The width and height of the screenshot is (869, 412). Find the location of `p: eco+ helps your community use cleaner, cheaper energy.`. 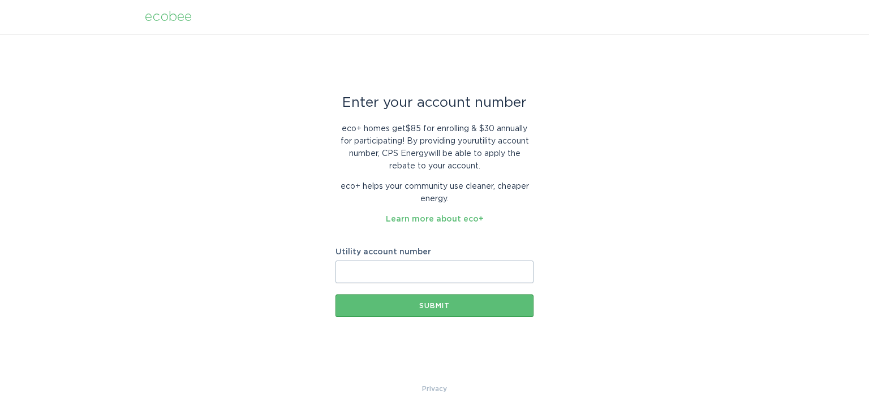

p: eco+ helps your community use cleaner, cheaper energy. is located at coordinates (435, 193).